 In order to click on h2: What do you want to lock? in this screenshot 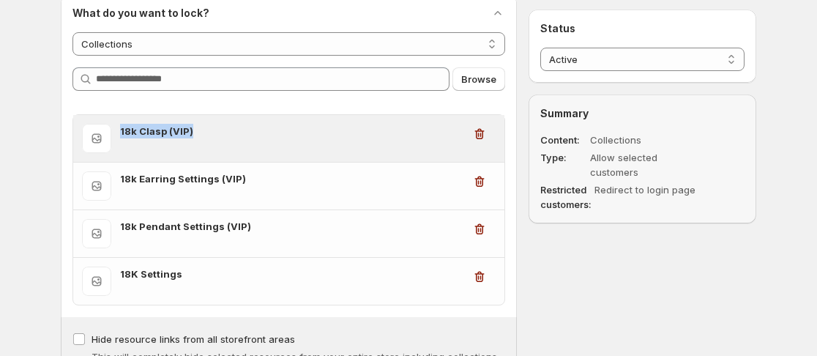, I will do `click(141, 13)`.